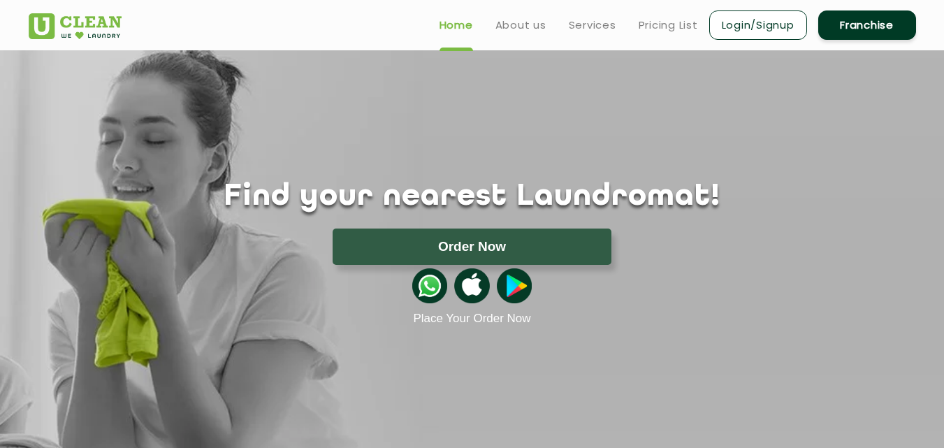  I want to click on a: Login/Signup, so click(758, 25).